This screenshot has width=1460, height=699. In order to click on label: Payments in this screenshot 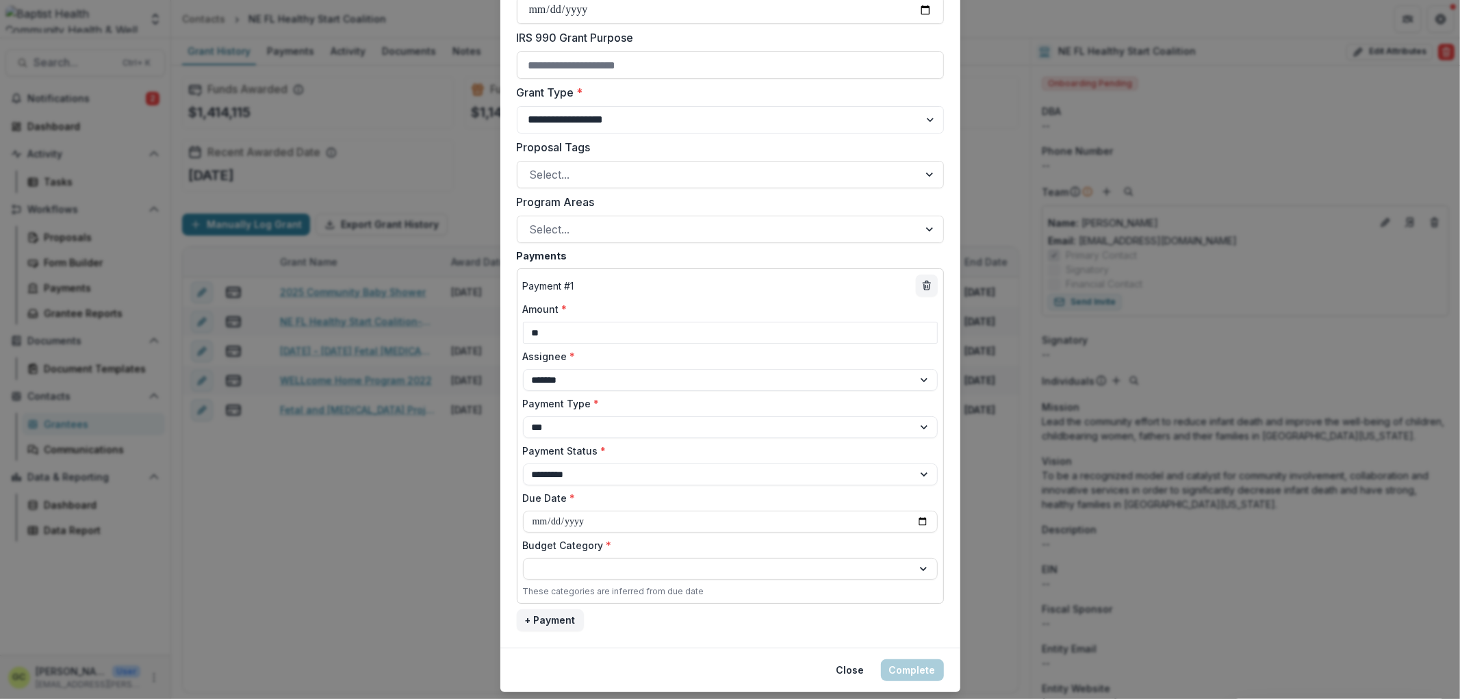, I will do `click(726, 255)`.